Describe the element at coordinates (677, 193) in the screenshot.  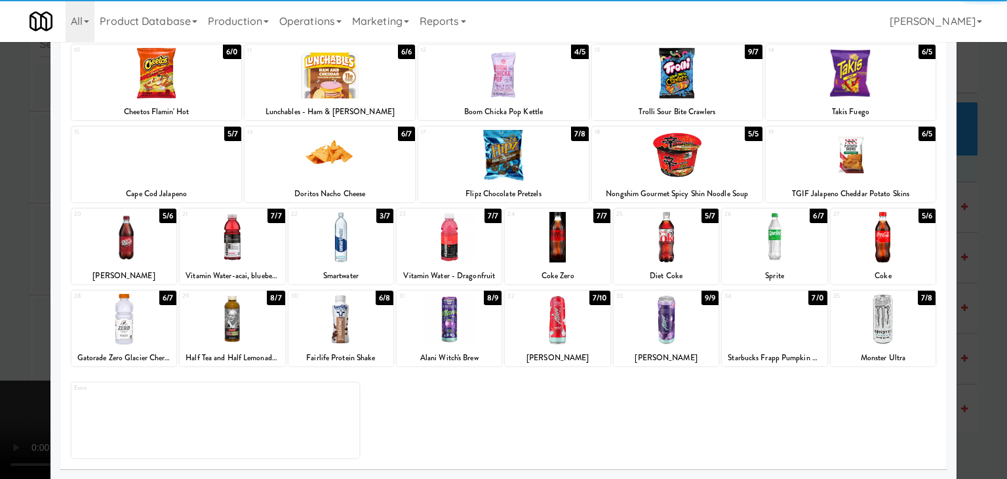
I see `div: Nongshim Gourmet Spicy Shin Noodle Soup` at that location.